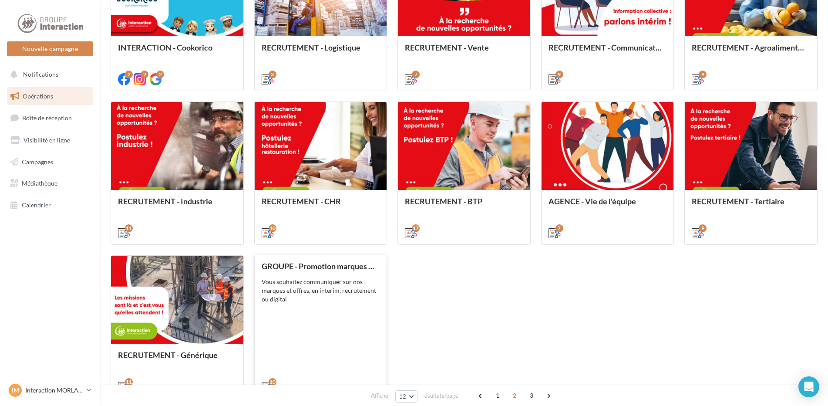  I want to click on a: Opérations, so click(50, 96).